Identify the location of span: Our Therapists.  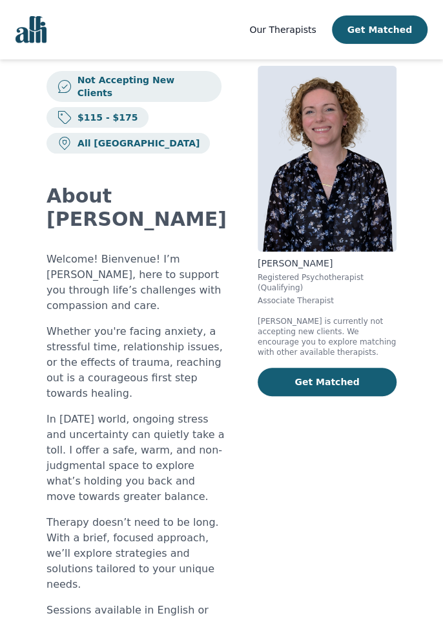
(282, 30).